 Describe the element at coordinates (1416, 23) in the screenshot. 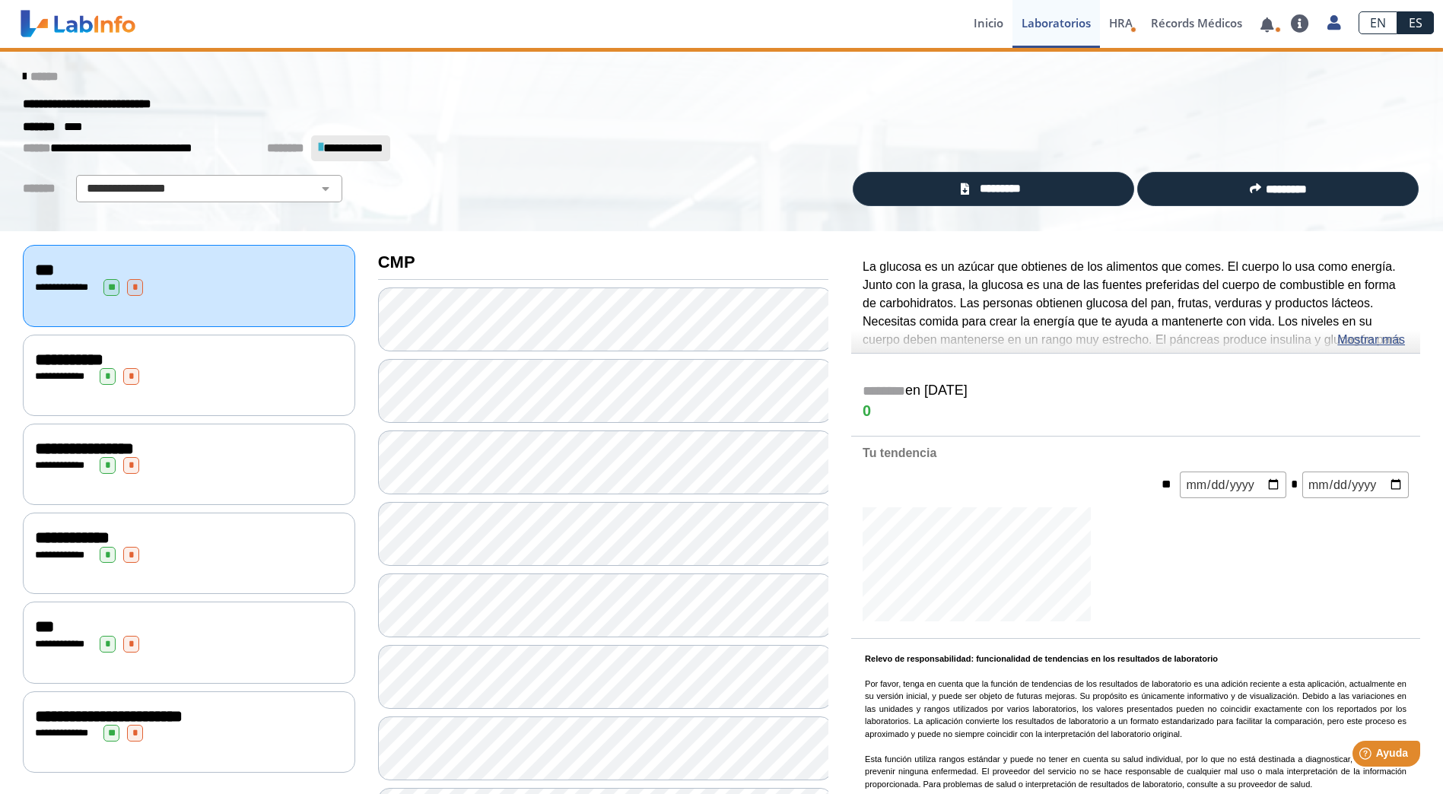

I see `a: ES` at that location.